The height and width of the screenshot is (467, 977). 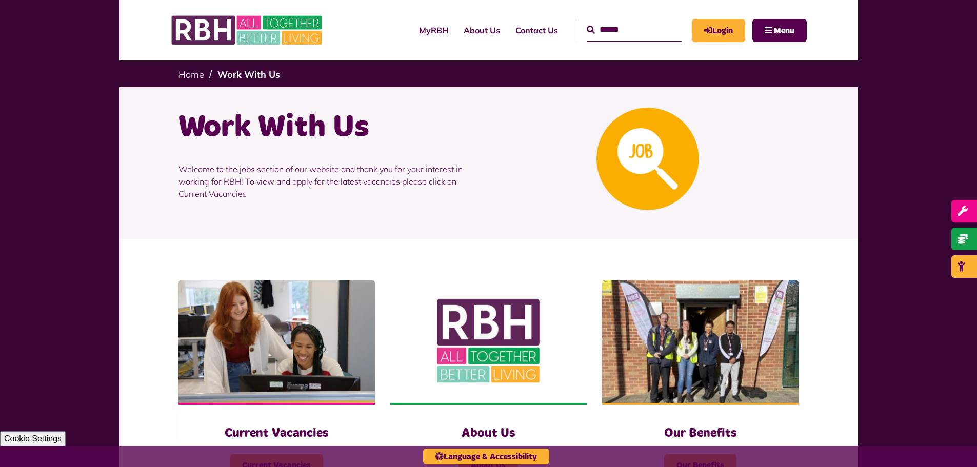 What do you see at coordinates (276, 341) in the screenshot?
I see `img: IMG 1470` at bounding box center [276, 341].